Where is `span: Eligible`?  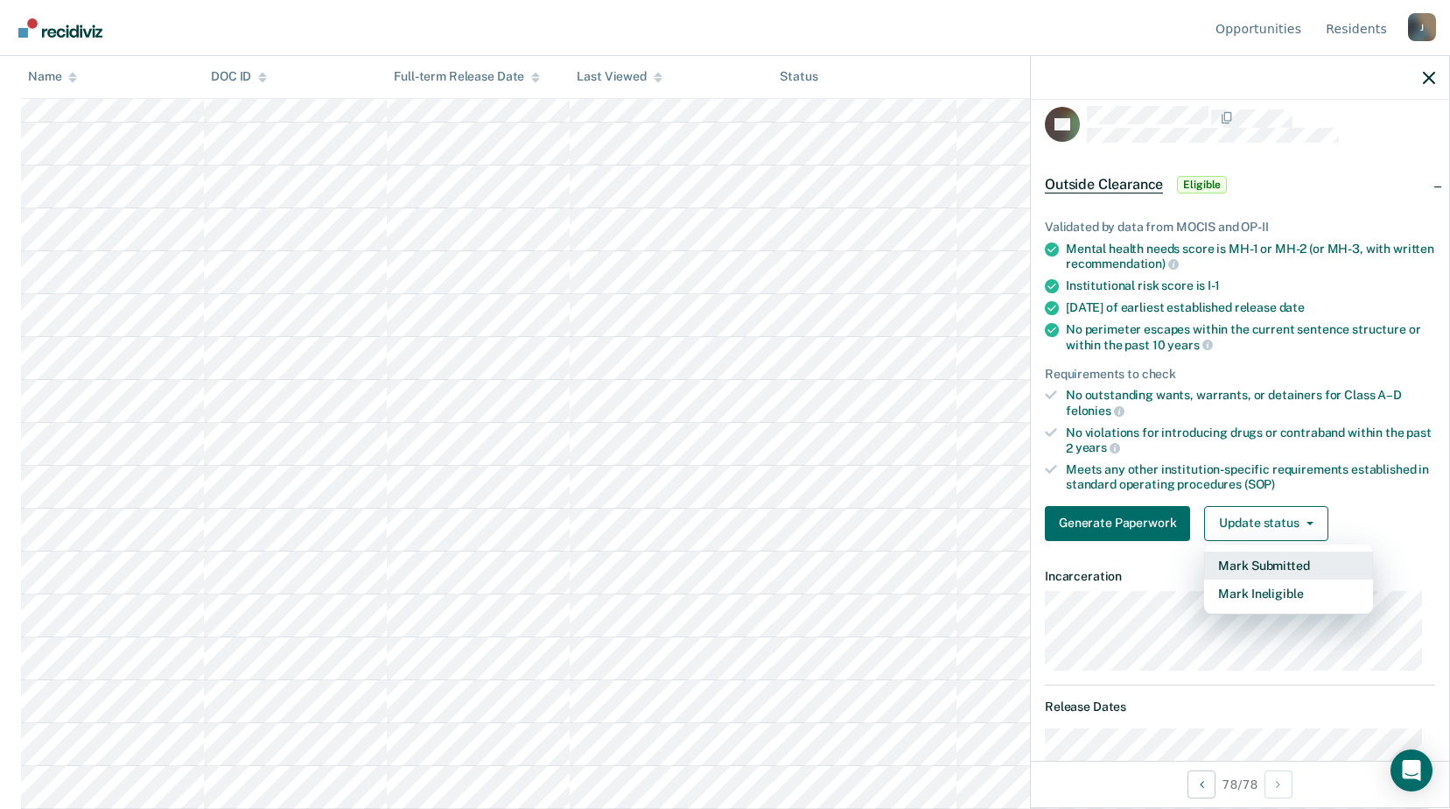 span: Eligible is located at coordinates (1202, 185).